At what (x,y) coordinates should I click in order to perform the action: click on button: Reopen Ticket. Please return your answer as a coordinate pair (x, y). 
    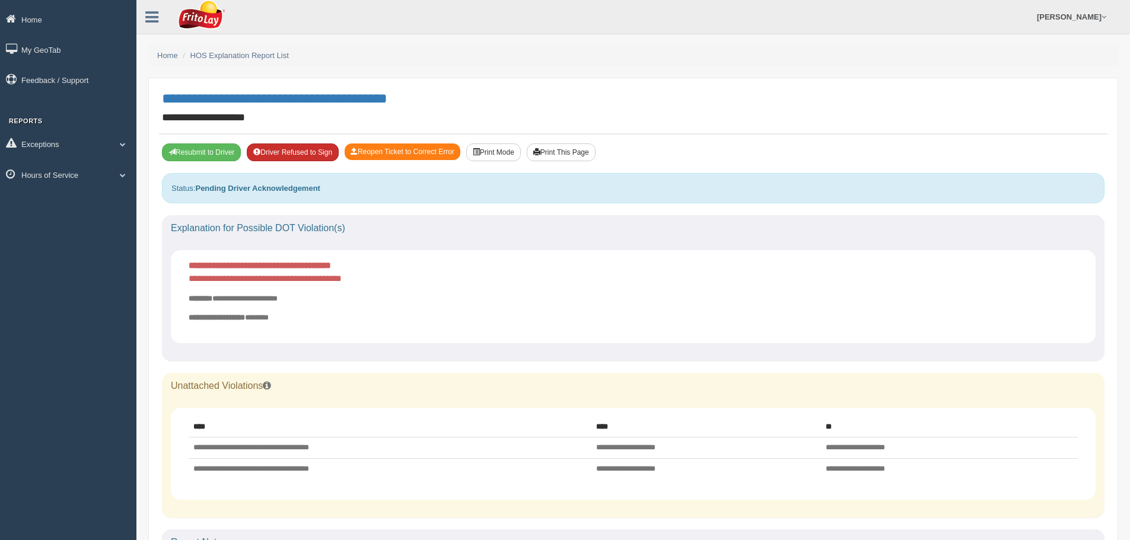
    Looking at the image, I should click on (402, 152).